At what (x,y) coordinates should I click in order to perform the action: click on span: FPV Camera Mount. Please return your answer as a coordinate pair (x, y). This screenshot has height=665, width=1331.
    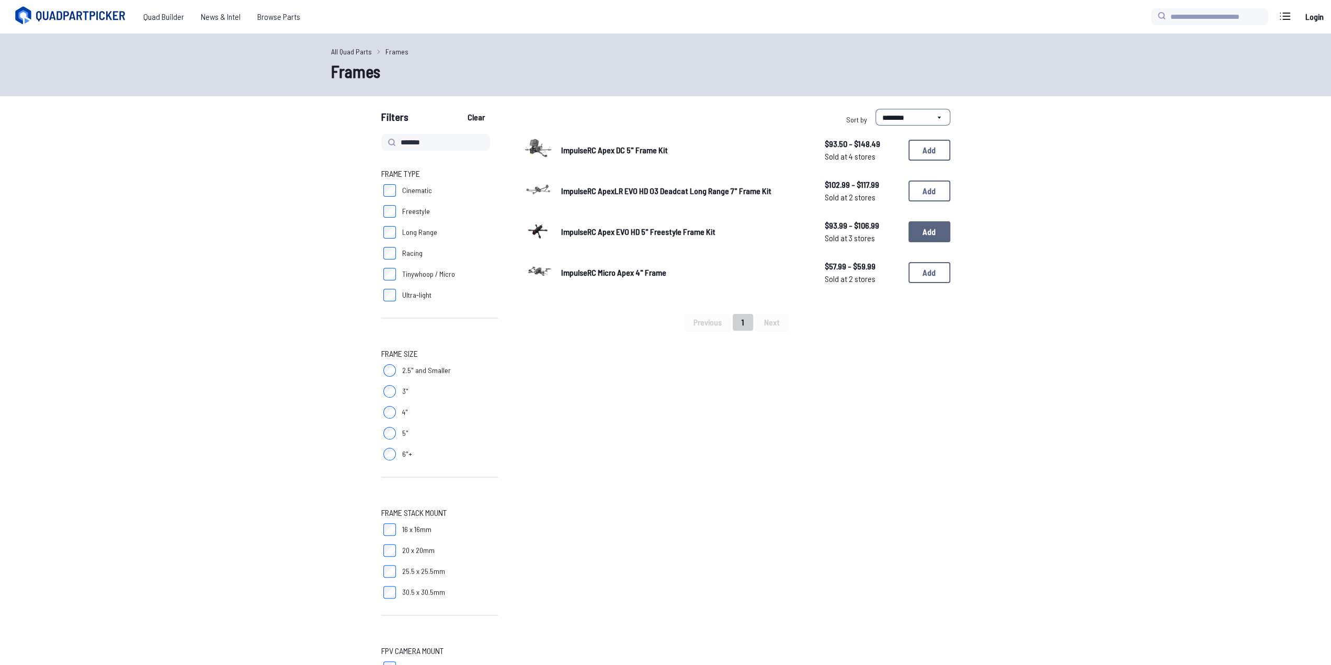
    Looking at the image, I should click on (412, 651).